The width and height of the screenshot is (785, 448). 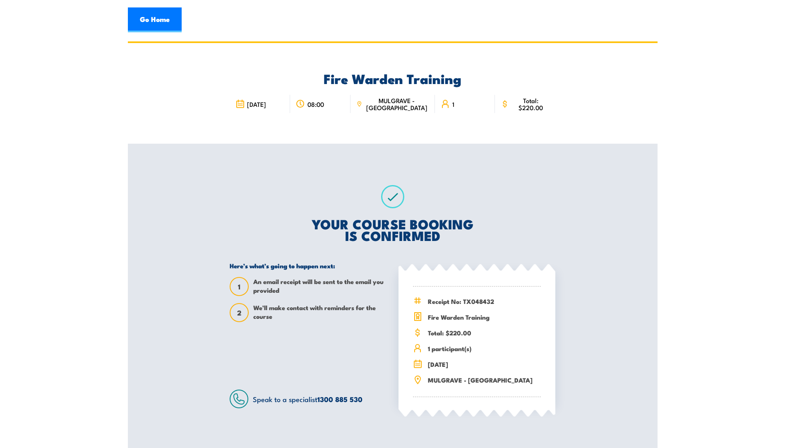 I want to click on h2: YOUR COURSE BOOKING IS CONFIRMED, so click(x=392, y=229).